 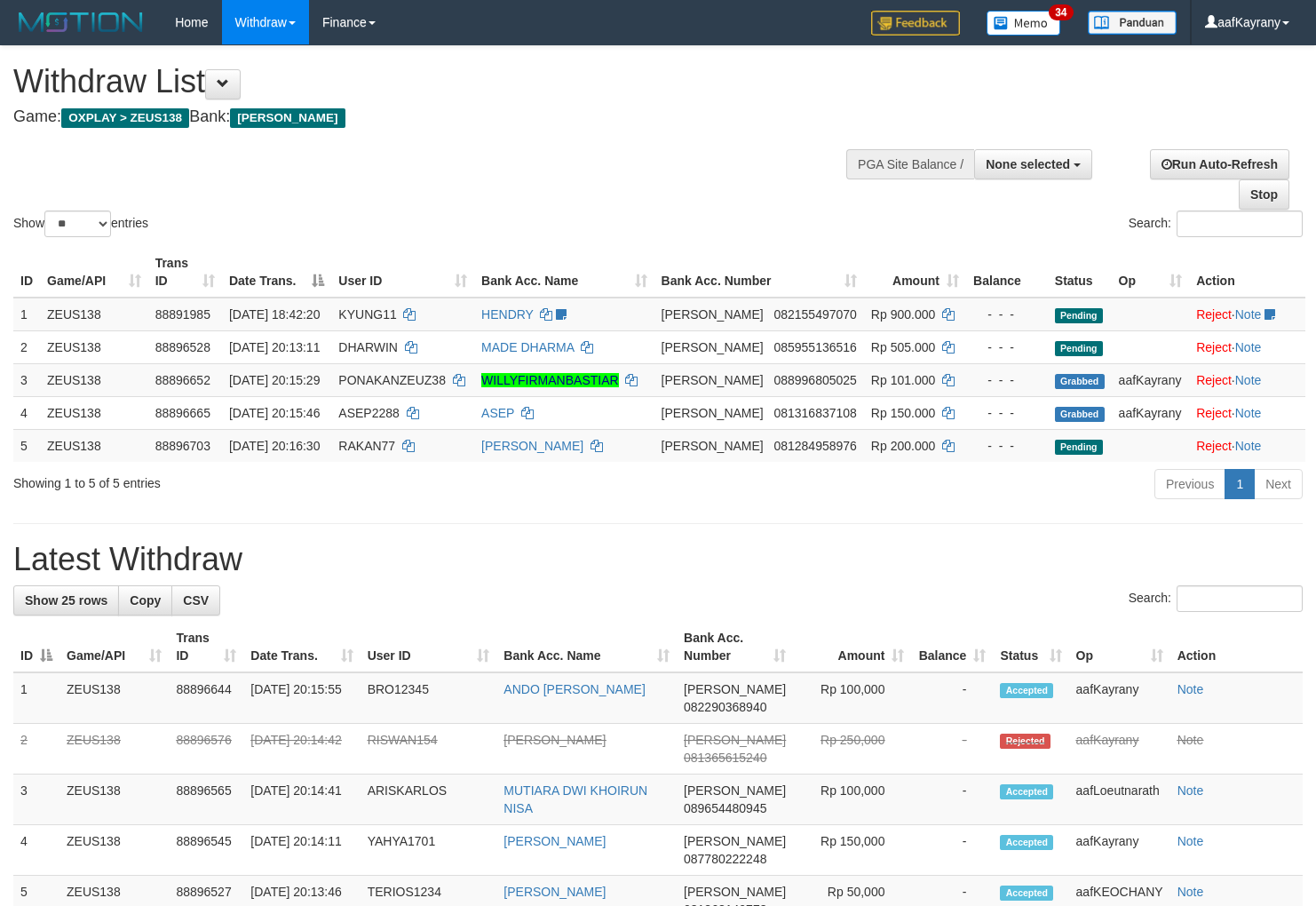 I want to click on img: Button%20Memo.svg, so click(x=1024, y=23).